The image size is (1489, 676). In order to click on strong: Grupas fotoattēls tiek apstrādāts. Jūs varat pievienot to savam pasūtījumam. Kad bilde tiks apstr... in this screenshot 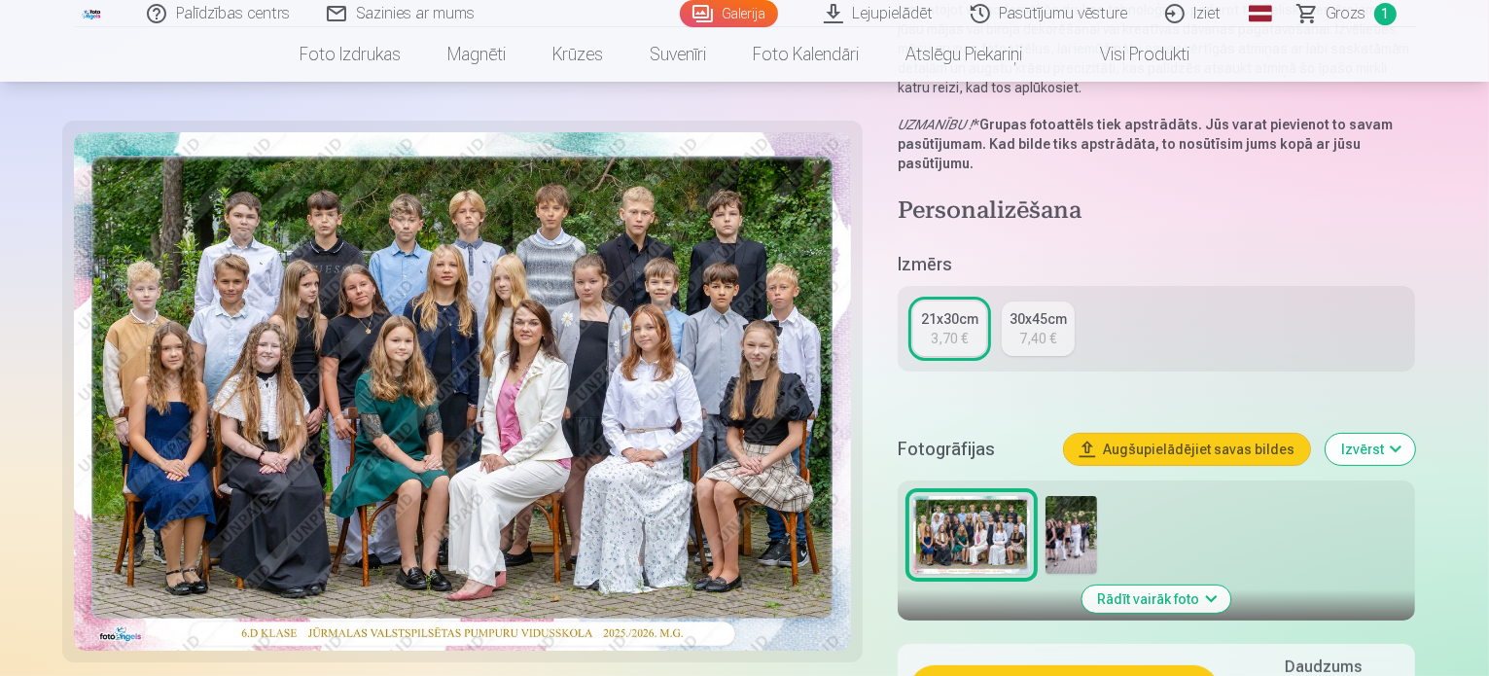, I will do `click(1145, 144)`.